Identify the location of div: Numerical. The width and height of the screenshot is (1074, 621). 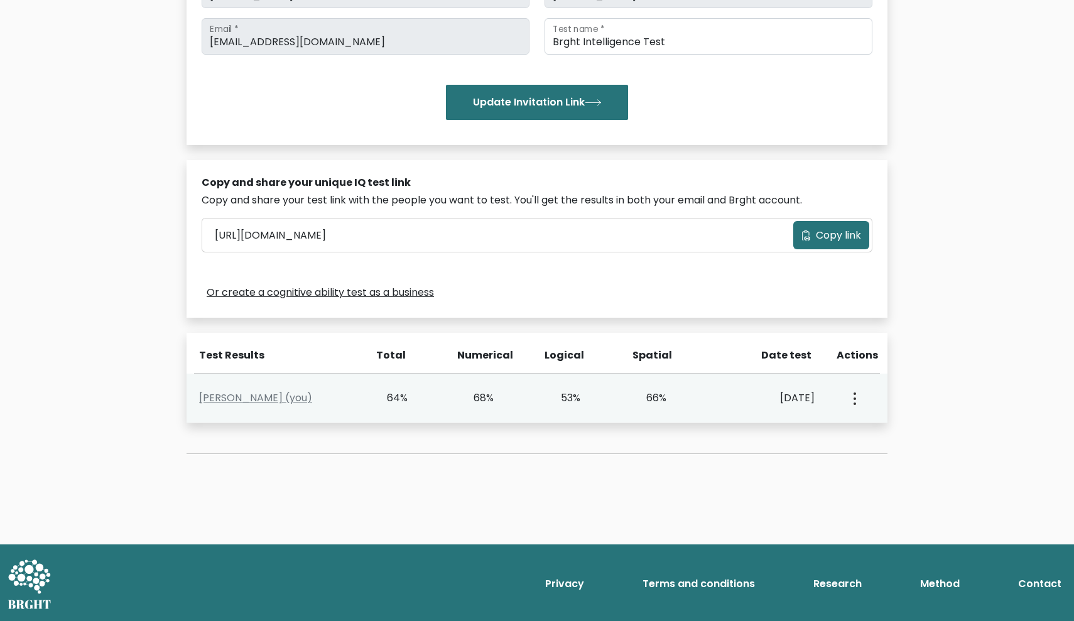
(475, 355).